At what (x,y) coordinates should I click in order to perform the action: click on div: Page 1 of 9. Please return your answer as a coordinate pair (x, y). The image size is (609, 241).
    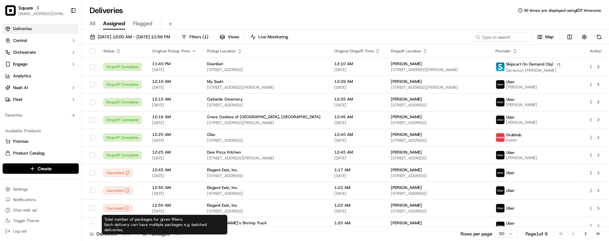
    Looking at the image, I should click on (537, 234).